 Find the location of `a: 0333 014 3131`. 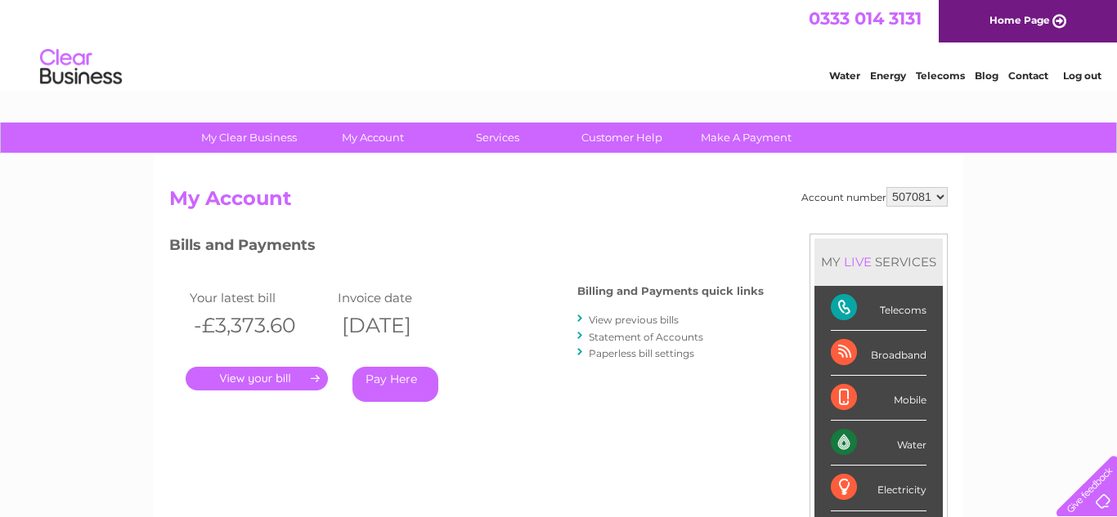

a: 0333 014 3131 is located at coordinates (865, 18).